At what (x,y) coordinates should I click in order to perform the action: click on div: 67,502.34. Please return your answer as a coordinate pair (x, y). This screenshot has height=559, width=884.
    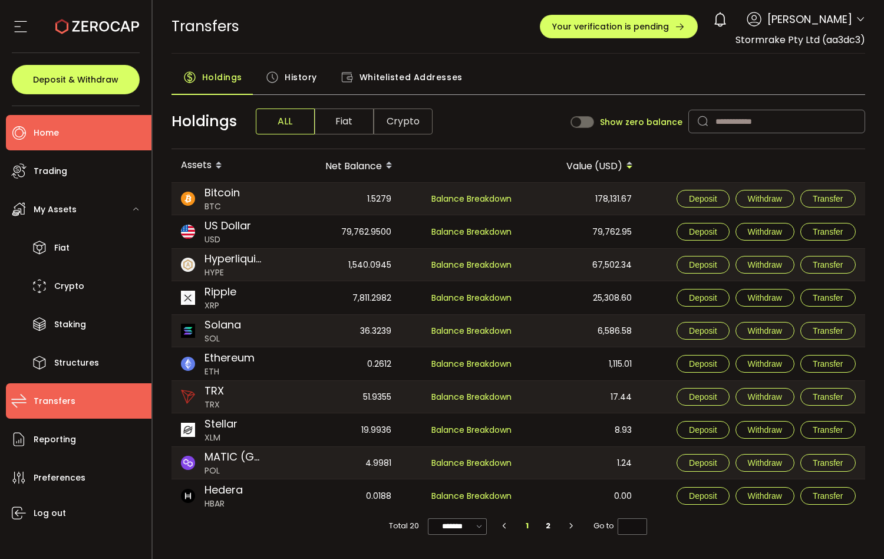
    Looking at the image, I should click on (582, 265).